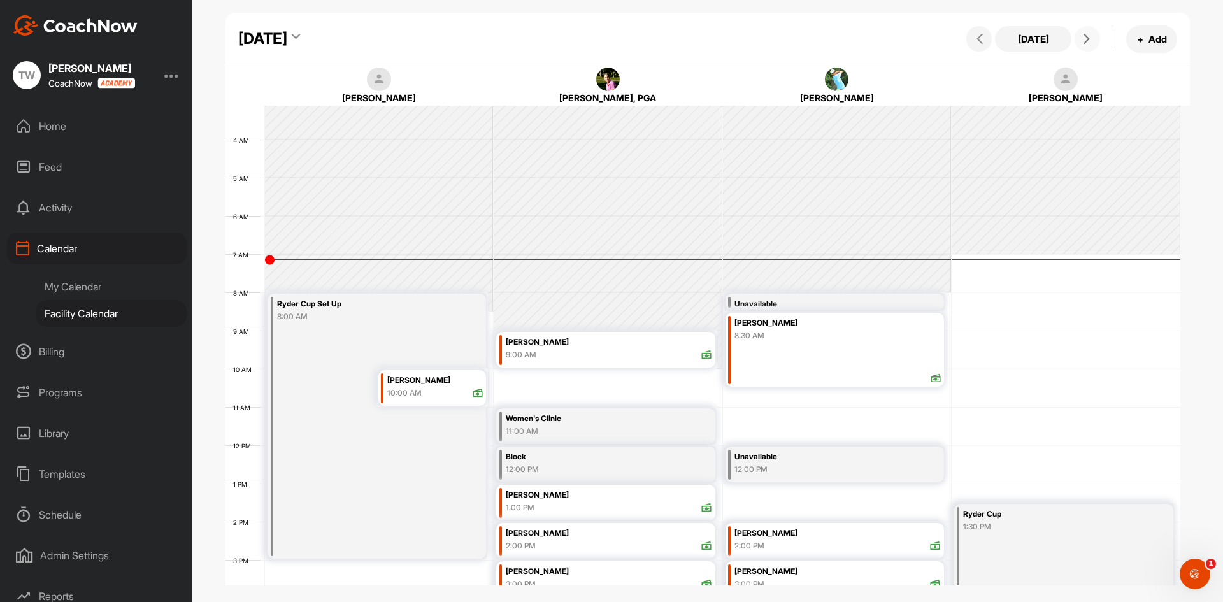  What do you see at coordinates (243, 293) in the screenshot?
I see `div: 8 AM` at bounding box center [243, 293].